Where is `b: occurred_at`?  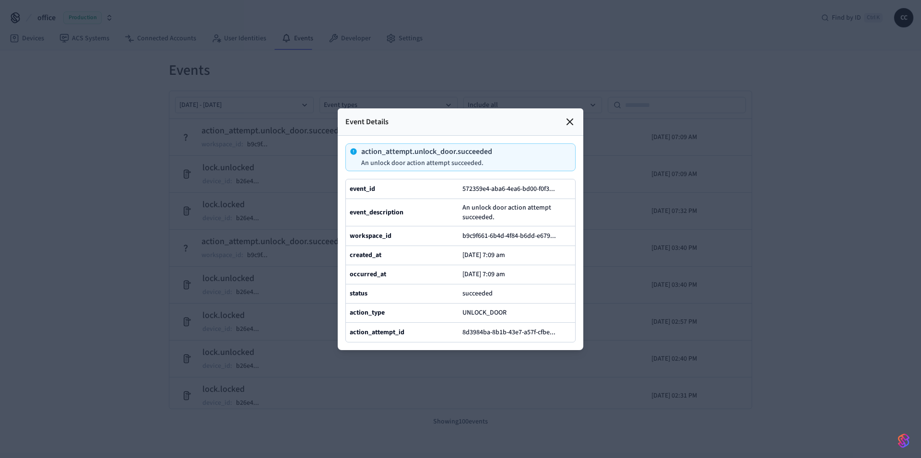
b: occurred_at is located at coordinates (368, 274).